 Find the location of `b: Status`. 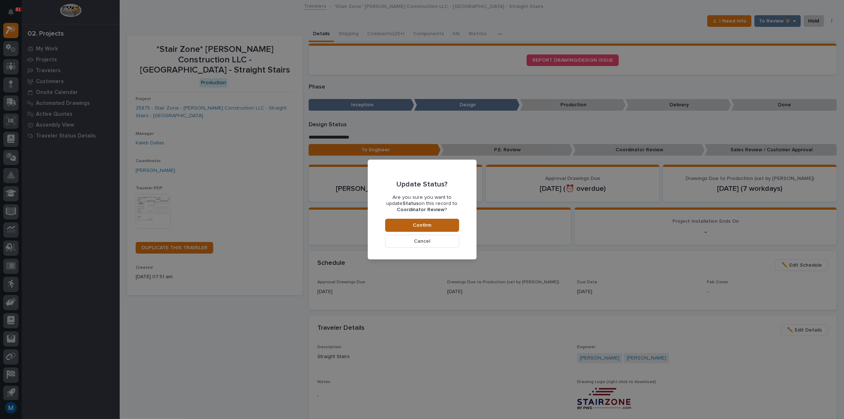

b: Status is located at coordinates (411, 203).